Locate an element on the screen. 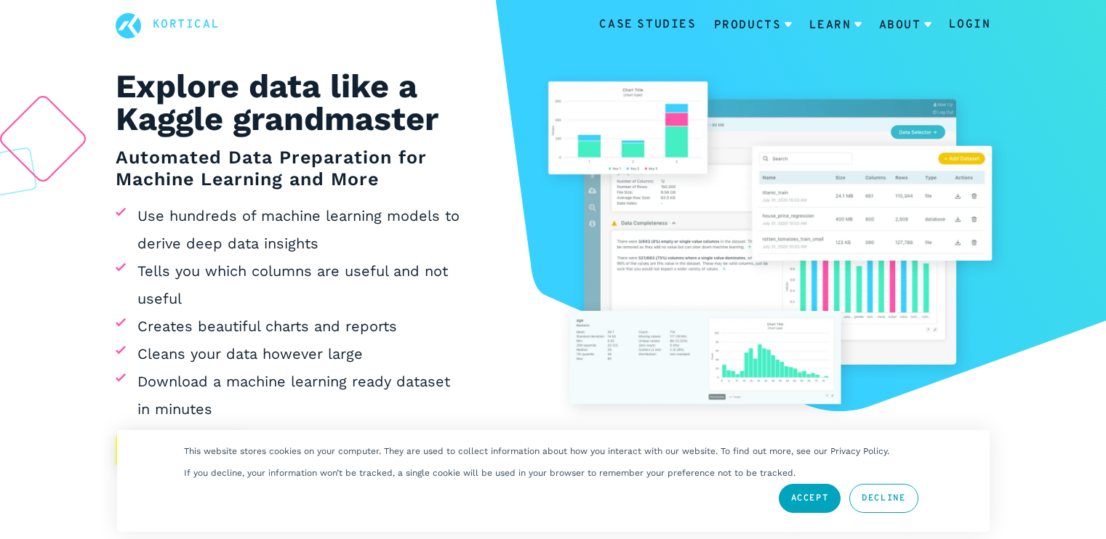  a: Products is located at coordinates (752, 25).